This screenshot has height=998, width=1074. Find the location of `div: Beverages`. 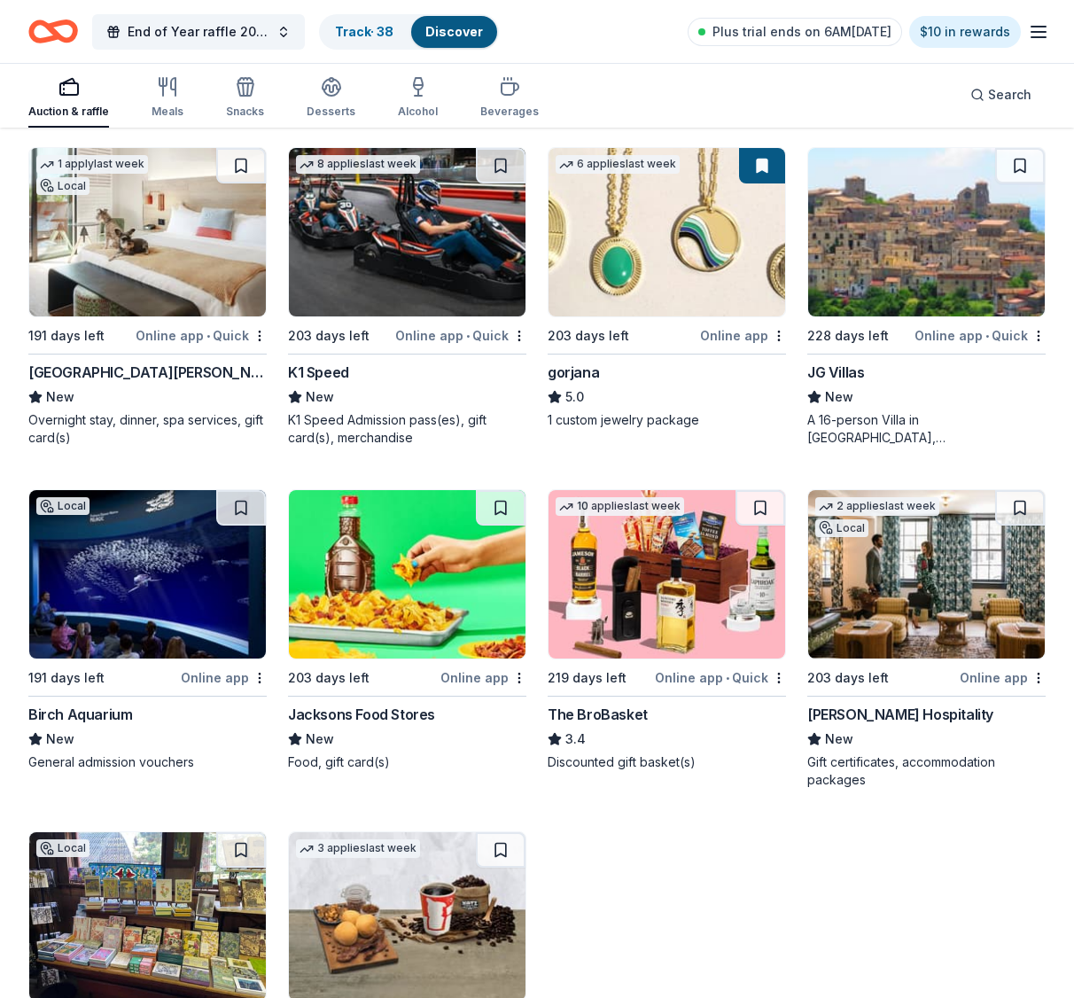

div: Beverages is located at coordinates (510, 112).